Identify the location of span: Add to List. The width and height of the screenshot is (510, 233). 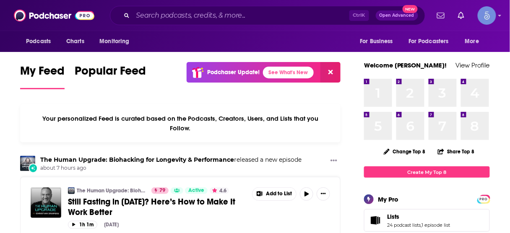
(279, 194).